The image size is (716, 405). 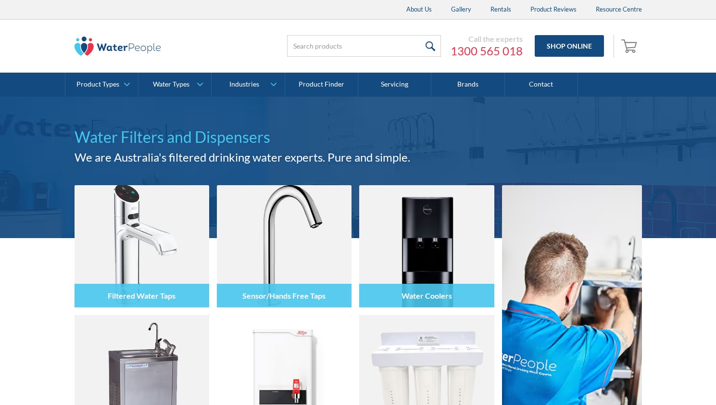 I want to click on a: Water Coolers, so click(x=427, y=246).